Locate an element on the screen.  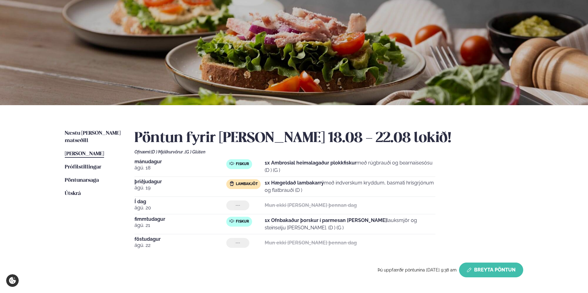
span: fimmtudagur is located at coordinates (180, 219).